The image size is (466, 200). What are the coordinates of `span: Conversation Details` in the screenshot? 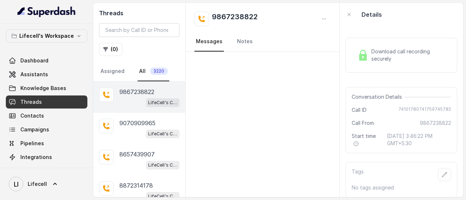 It's located at (378, 97).